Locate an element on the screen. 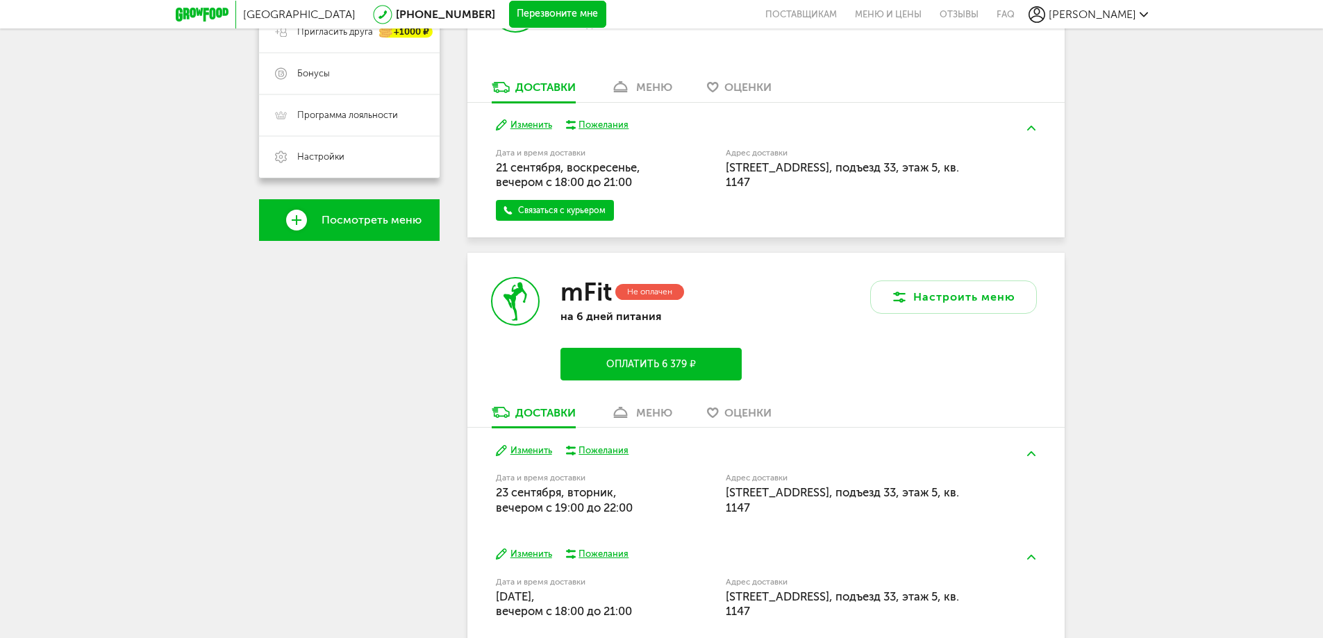  span: Настройки is located at coordinates (321, 157).